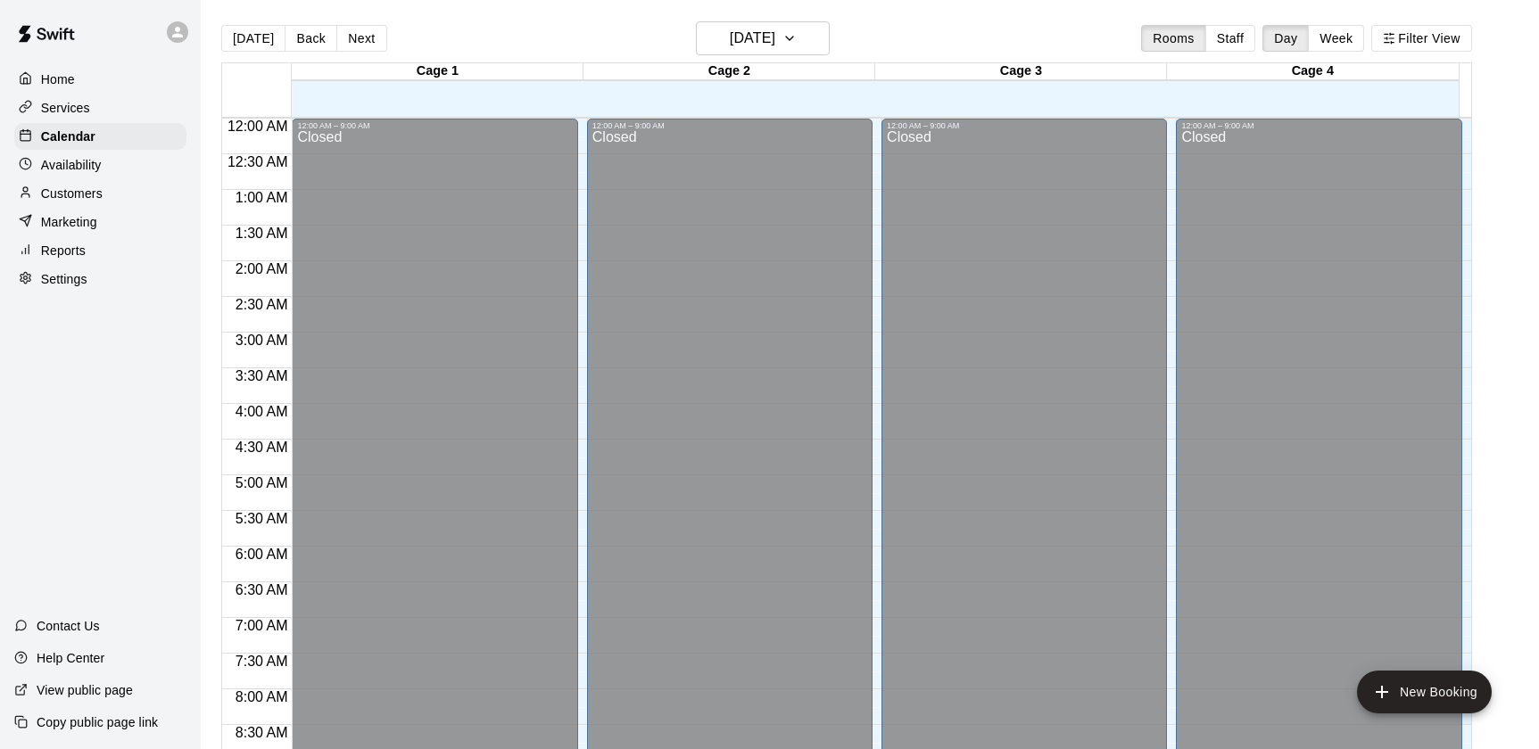  Describe the element at coordinates (85, 691) in the screenshot. I see `p: View public page` at that location.